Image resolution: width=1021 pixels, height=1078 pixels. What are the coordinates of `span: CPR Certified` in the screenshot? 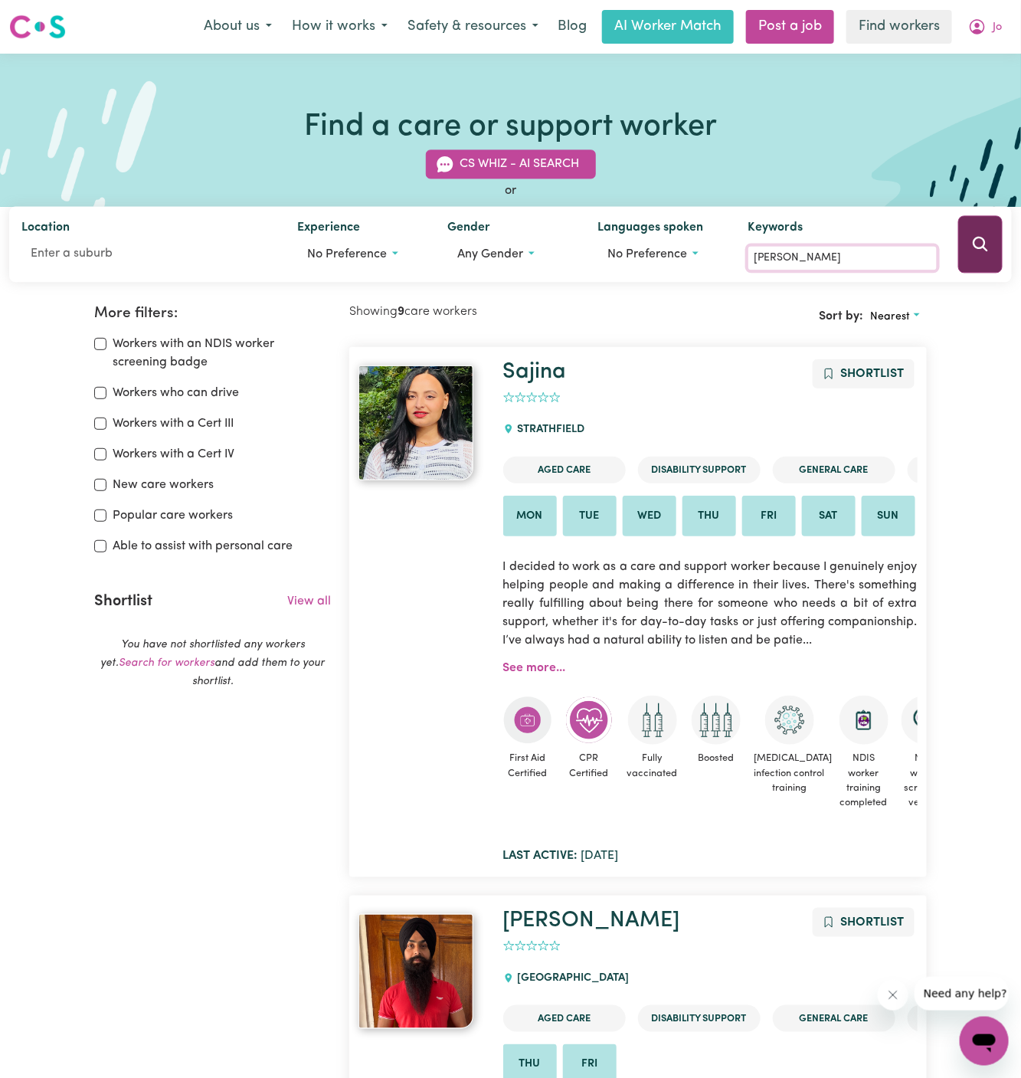 It's located at (589, 765).